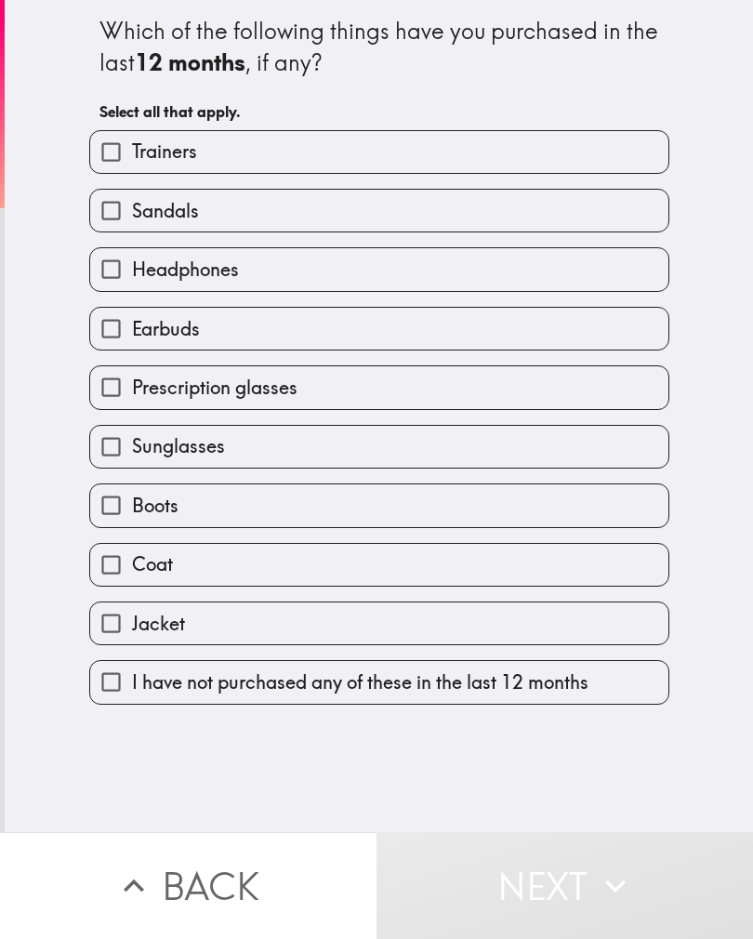  What do you see at coordinates (379, 328) in the screenshot?
I see `button: Earbuds` at bounding box center [379, 328].